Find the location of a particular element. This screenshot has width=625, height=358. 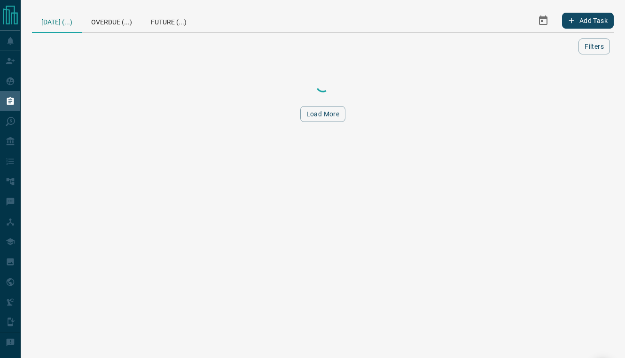

div: Loading is located at coordinates (323, 85).